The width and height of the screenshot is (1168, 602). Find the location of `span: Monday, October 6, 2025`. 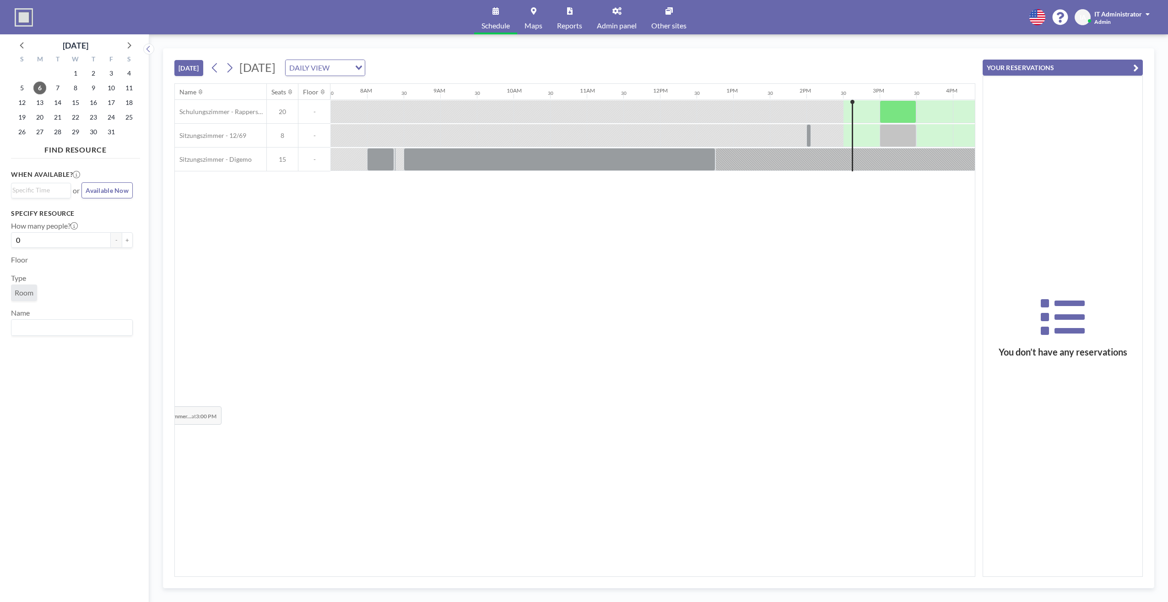

span: Monday, October 6, 2025 is located at coordinates (40, 88).